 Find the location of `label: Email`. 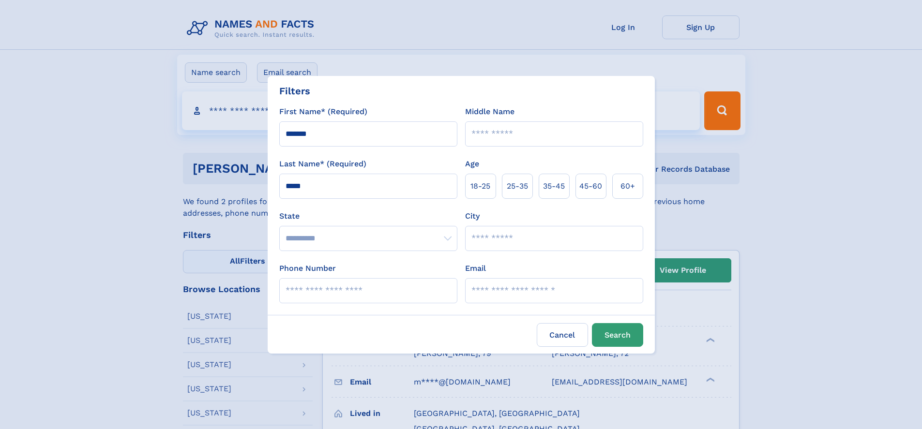

label: Email is located at coordinates (475, 269).